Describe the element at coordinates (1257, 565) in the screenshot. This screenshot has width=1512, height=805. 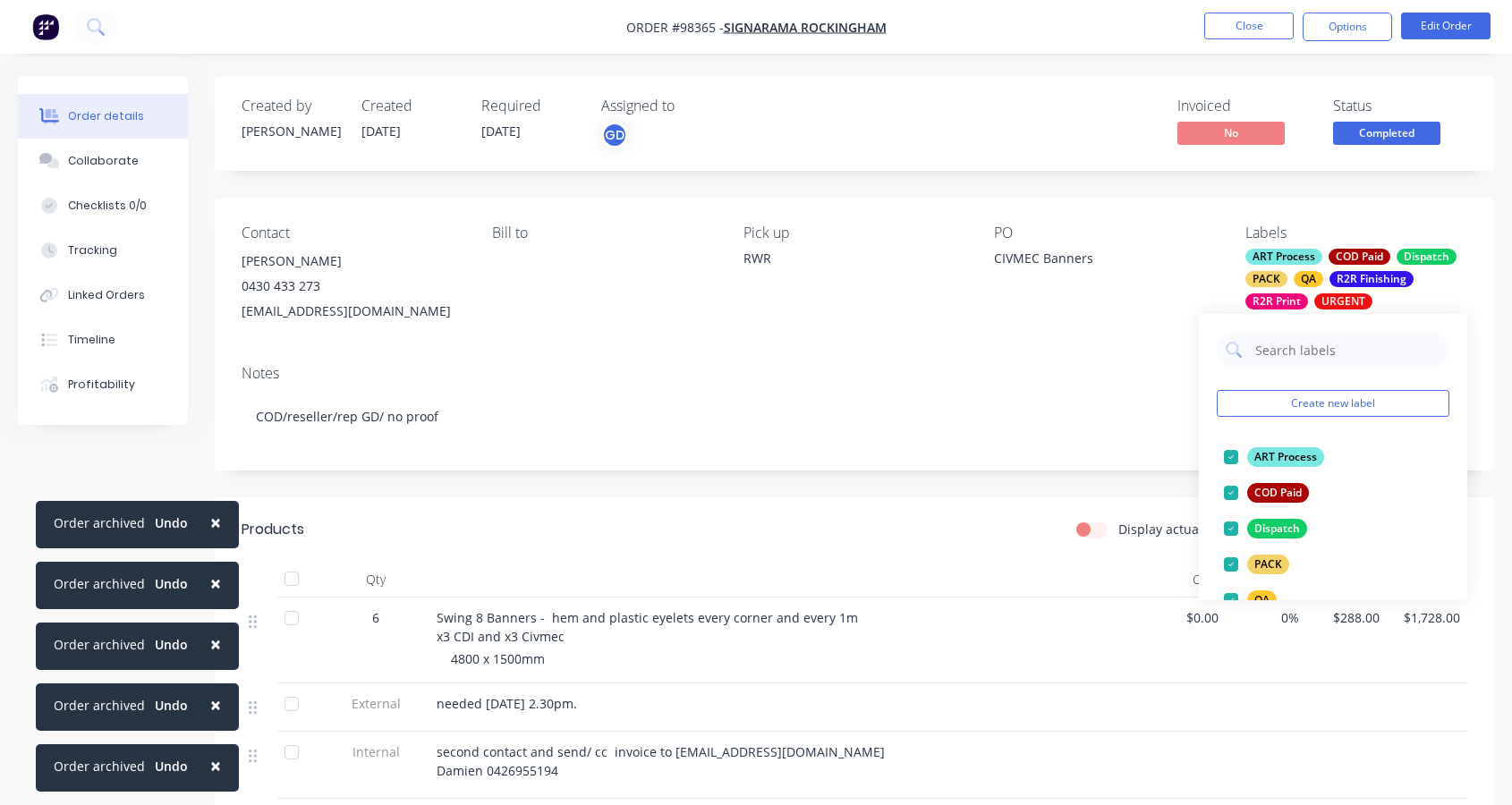
I see `button: PACK` at that location.